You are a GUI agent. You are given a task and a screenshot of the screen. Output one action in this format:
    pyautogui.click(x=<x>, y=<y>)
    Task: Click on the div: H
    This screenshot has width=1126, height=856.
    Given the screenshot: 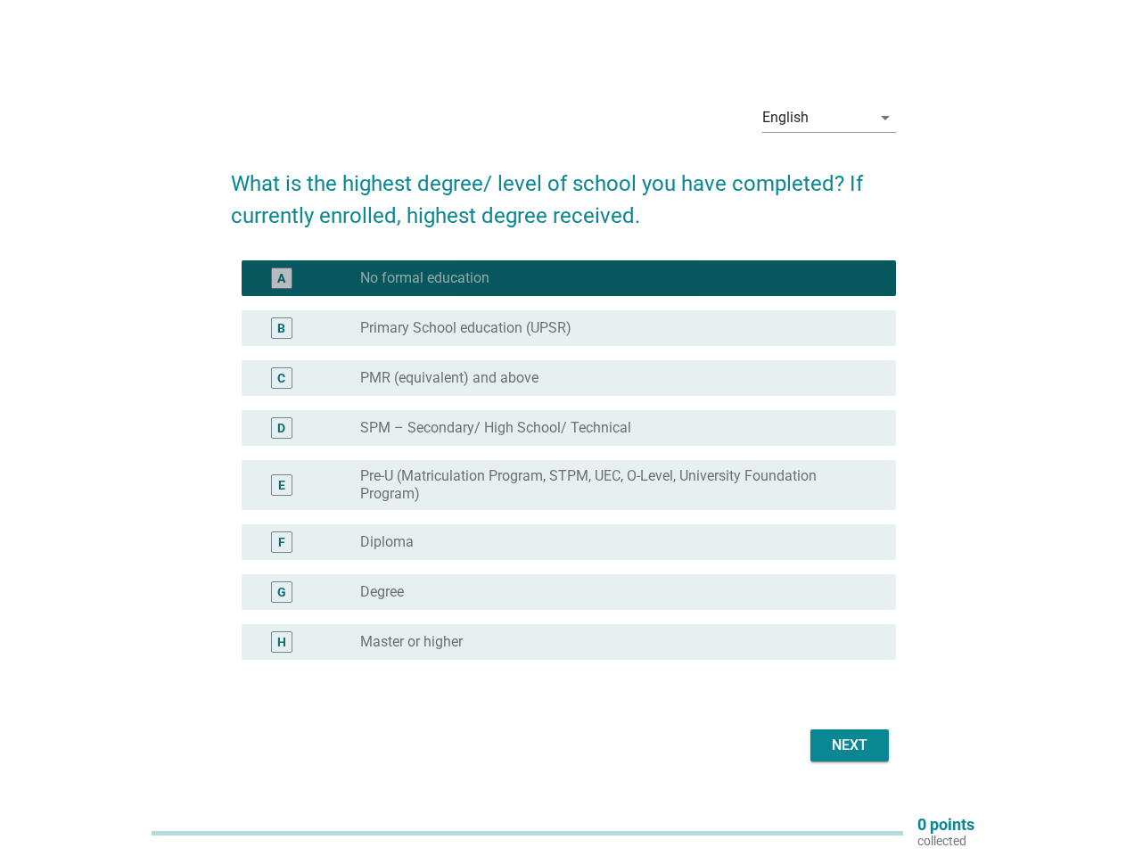 What is the action you would take?
    pyautogui.click(x=282, y=642)
    